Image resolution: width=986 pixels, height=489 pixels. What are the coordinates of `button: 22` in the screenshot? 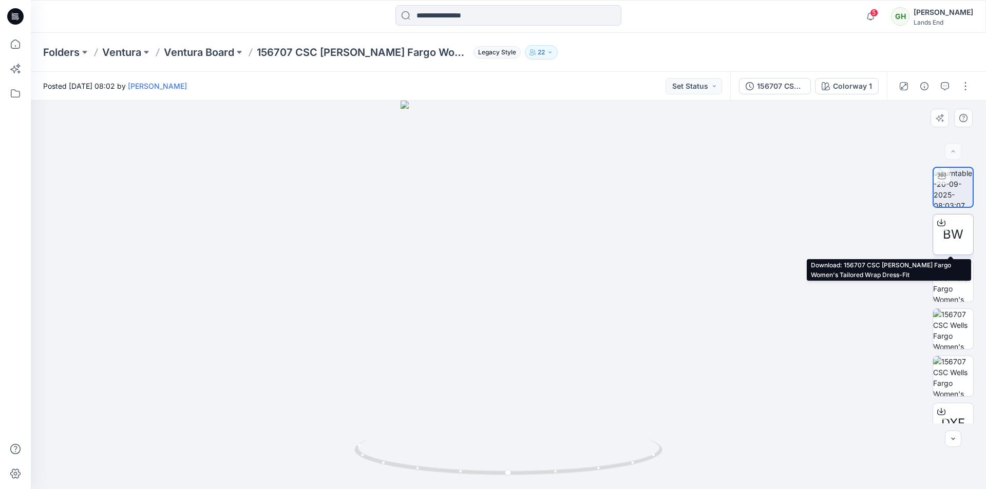 It's located at (541, 52).